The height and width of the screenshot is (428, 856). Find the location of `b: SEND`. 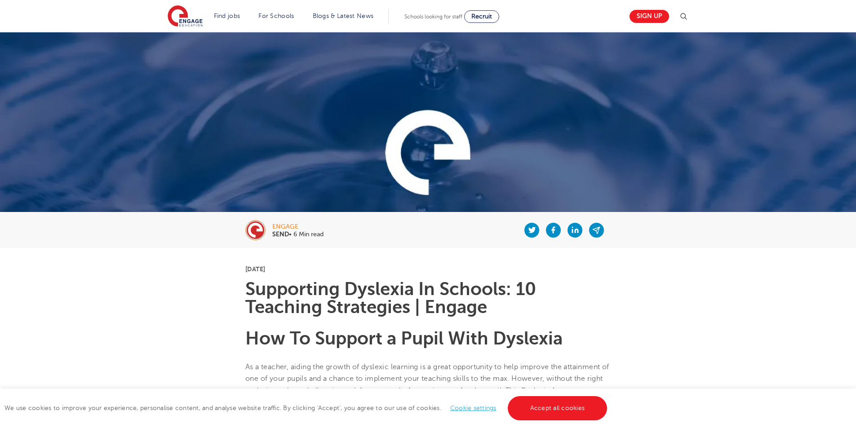

b: SEND is located at coordinates (280, 234).